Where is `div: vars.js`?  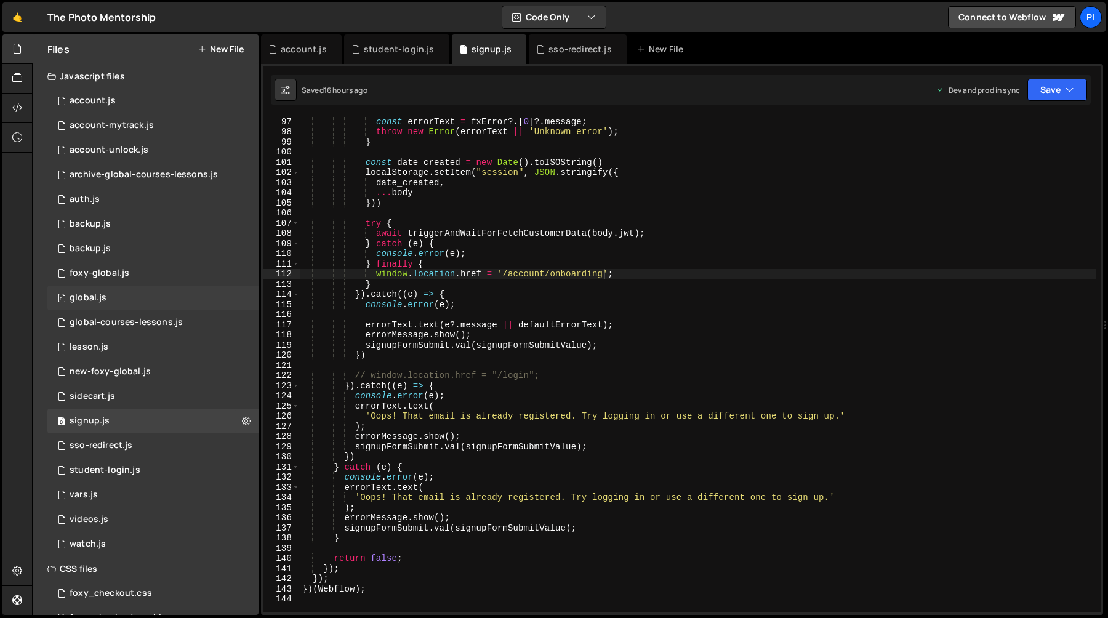 div: vars.js is located at coordinates (84, 495).